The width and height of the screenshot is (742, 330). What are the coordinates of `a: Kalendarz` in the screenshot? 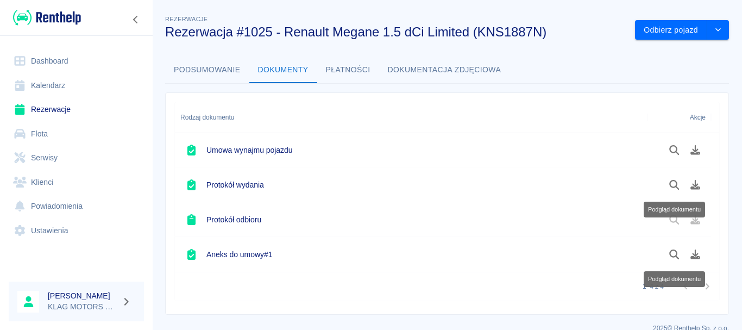 It's located at (76, 85).